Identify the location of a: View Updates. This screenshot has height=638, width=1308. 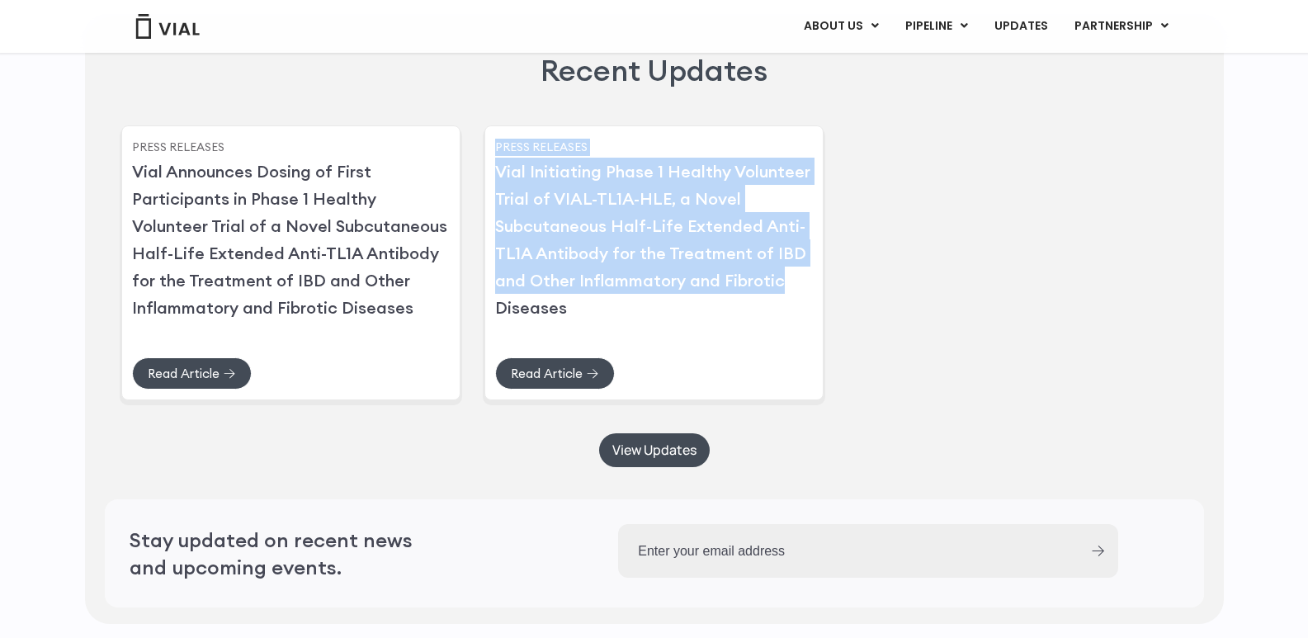
(654, 450).